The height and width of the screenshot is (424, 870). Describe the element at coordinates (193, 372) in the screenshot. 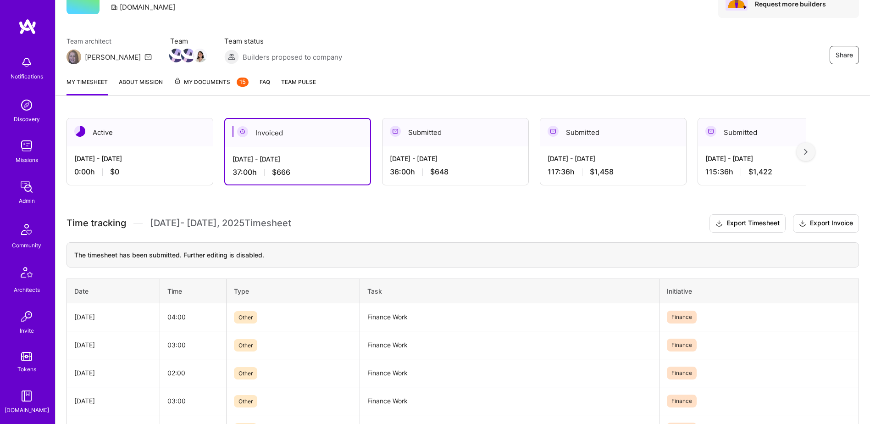

I see `td: 02:00` at that location.